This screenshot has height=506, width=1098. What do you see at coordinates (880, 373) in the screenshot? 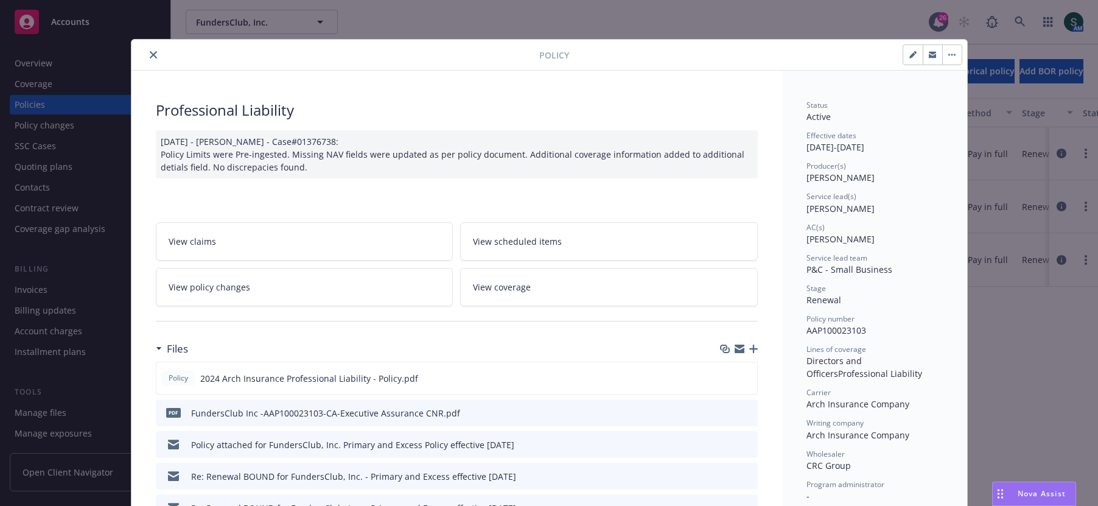
I see `span: Professional Liability` at bounding box center [880, 373].